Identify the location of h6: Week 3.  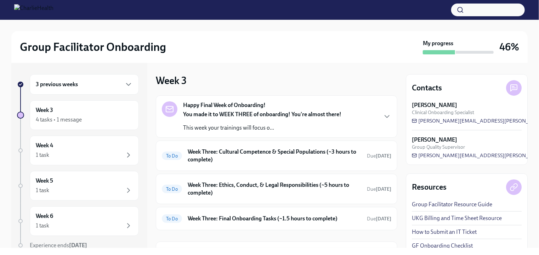
(44, 110).